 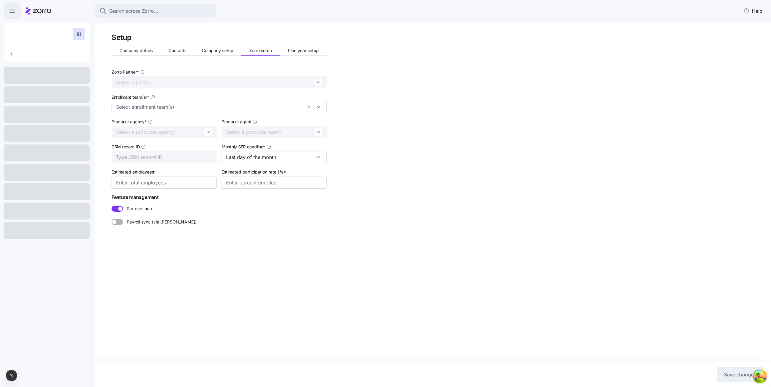 I want to click on input: Enter total employees, so click(x=164, y=183).